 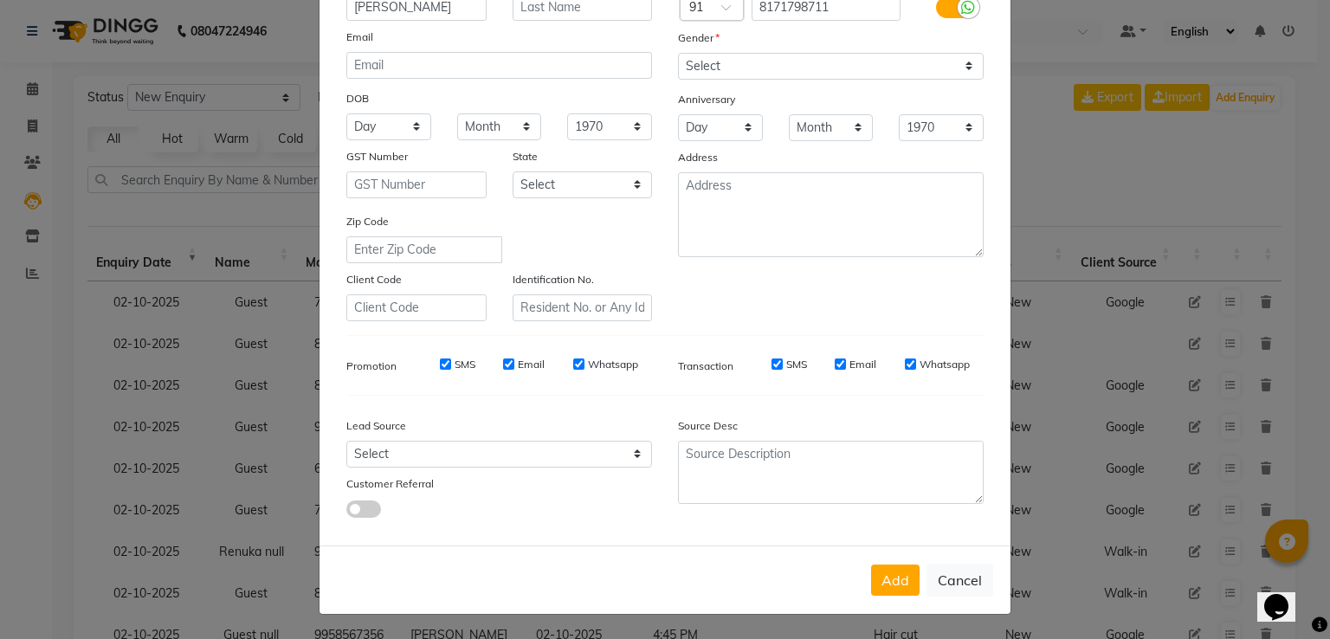 What do you see at coordinates (367, 222) in the screenshot?
I see `label: Zip Code` at bounding box center [367, 222].